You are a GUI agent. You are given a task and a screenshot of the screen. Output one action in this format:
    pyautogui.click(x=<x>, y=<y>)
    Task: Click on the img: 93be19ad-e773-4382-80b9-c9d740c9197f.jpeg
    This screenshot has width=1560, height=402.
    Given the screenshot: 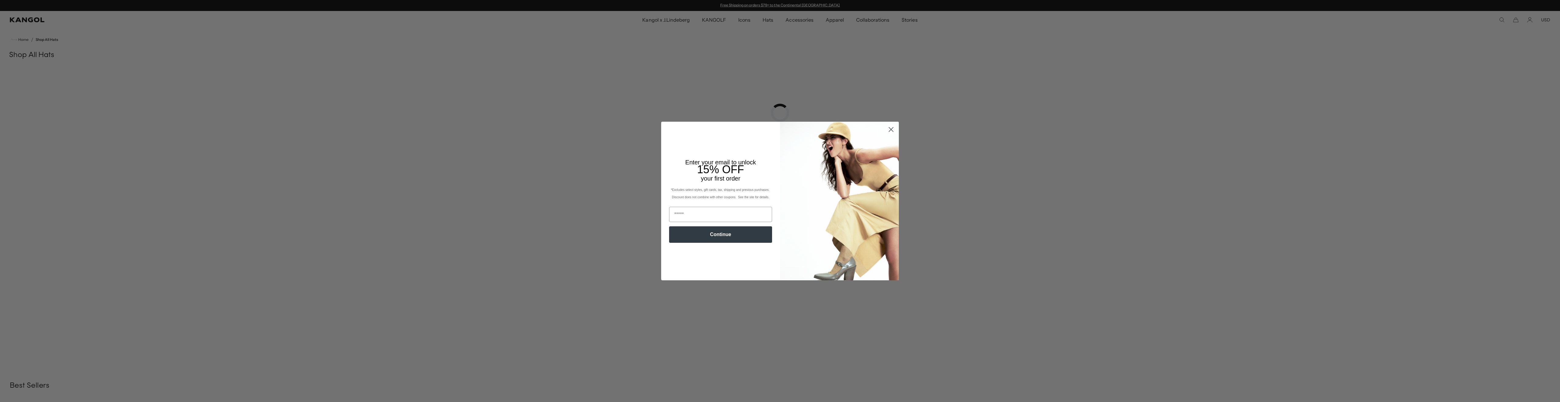 What is the action you would take?
    pyautogui.click(x=840, y=201)
    